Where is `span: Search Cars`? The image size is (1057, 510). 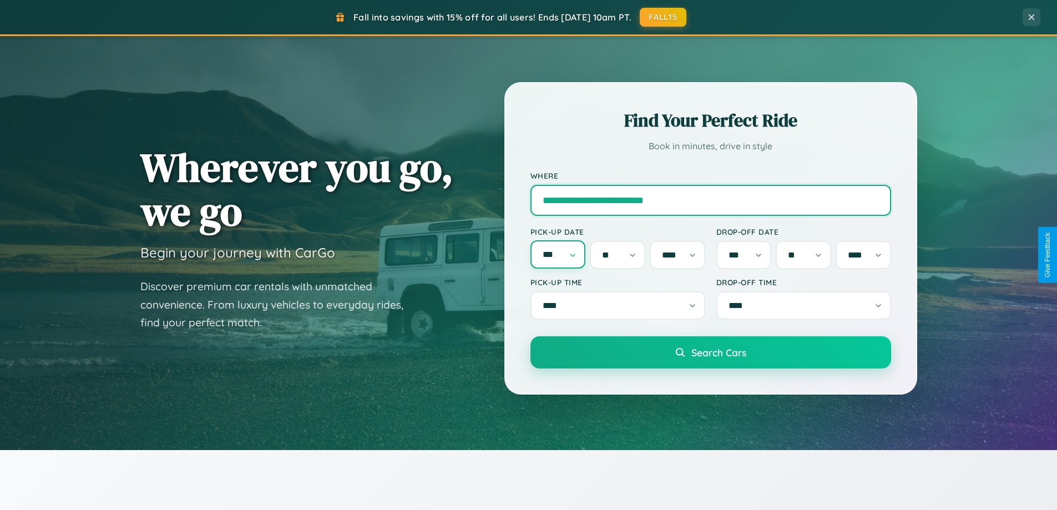 span: Search Cars is located at coordinates (718, 352).